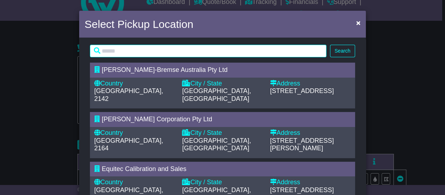 This screenshot has height=195, width=445. I want to click on span: Equitec Calibration and Sales, so click(144, 169).